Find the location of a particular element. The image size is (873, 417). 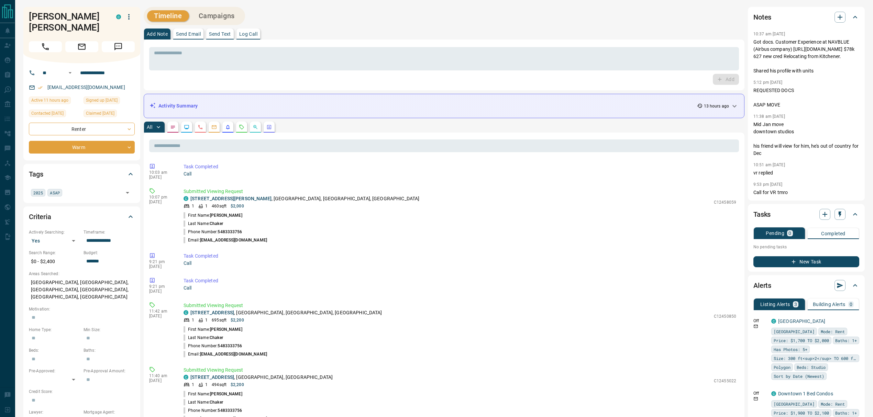

p: Call for VR tmro is located at coordinates (806, 192).